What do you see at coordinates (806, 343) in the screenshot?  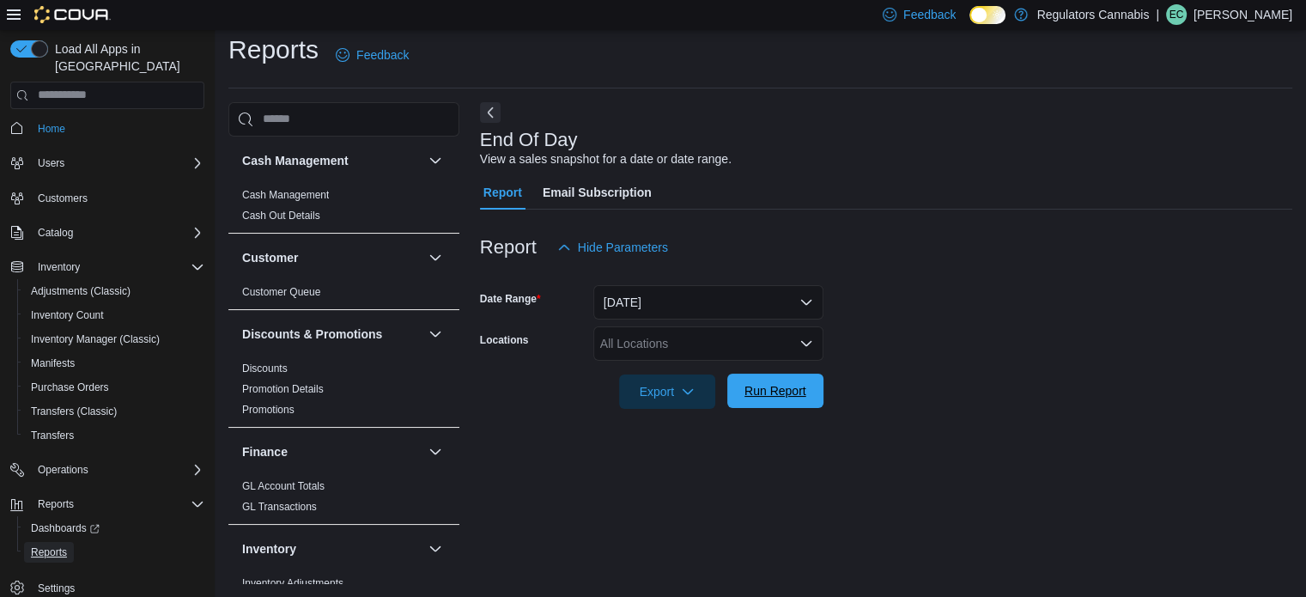 I see `button: Open list of options` at bounding box center [806, 343].